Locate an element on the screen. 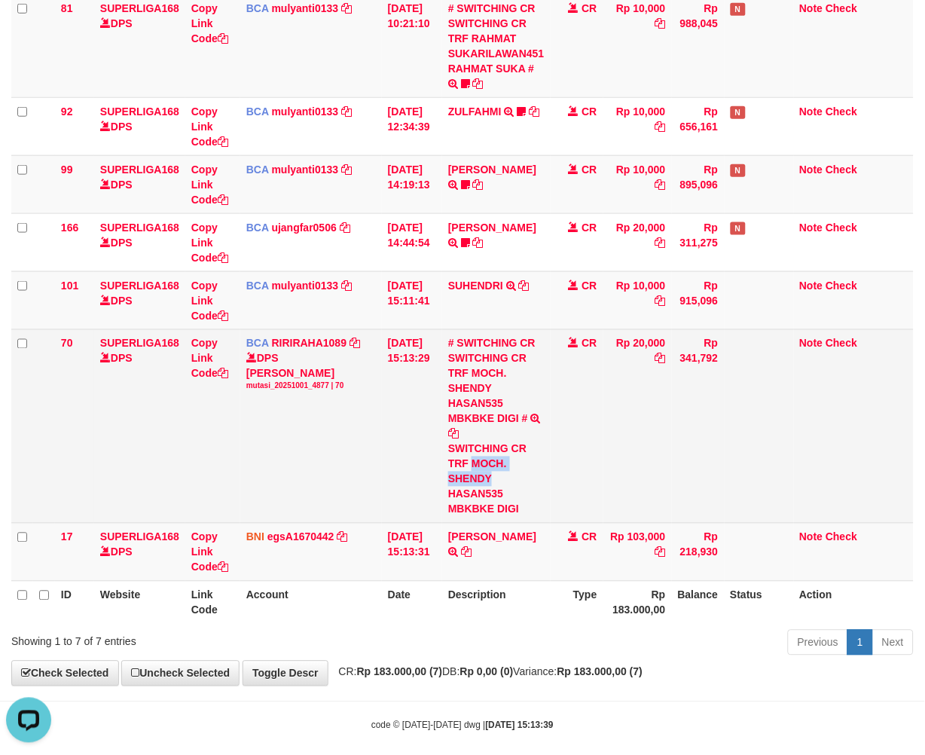 The image size is (925, 755). th: Rp 183.000,00 is located at coordinates (637, 602).